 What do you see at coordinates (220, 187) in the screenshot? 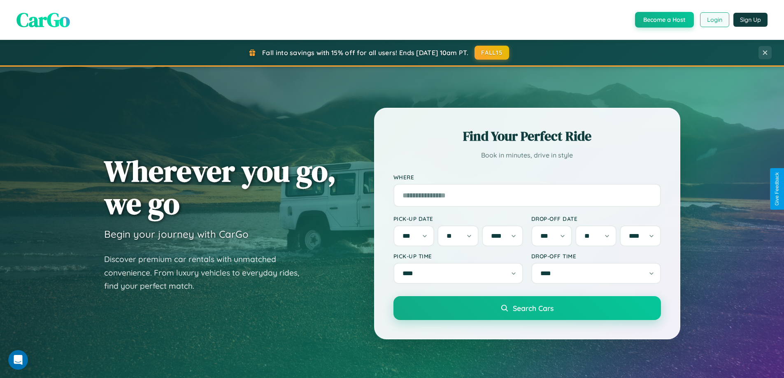
I see `h1: Wherever you go, we go` at bounding box center [220, 187].